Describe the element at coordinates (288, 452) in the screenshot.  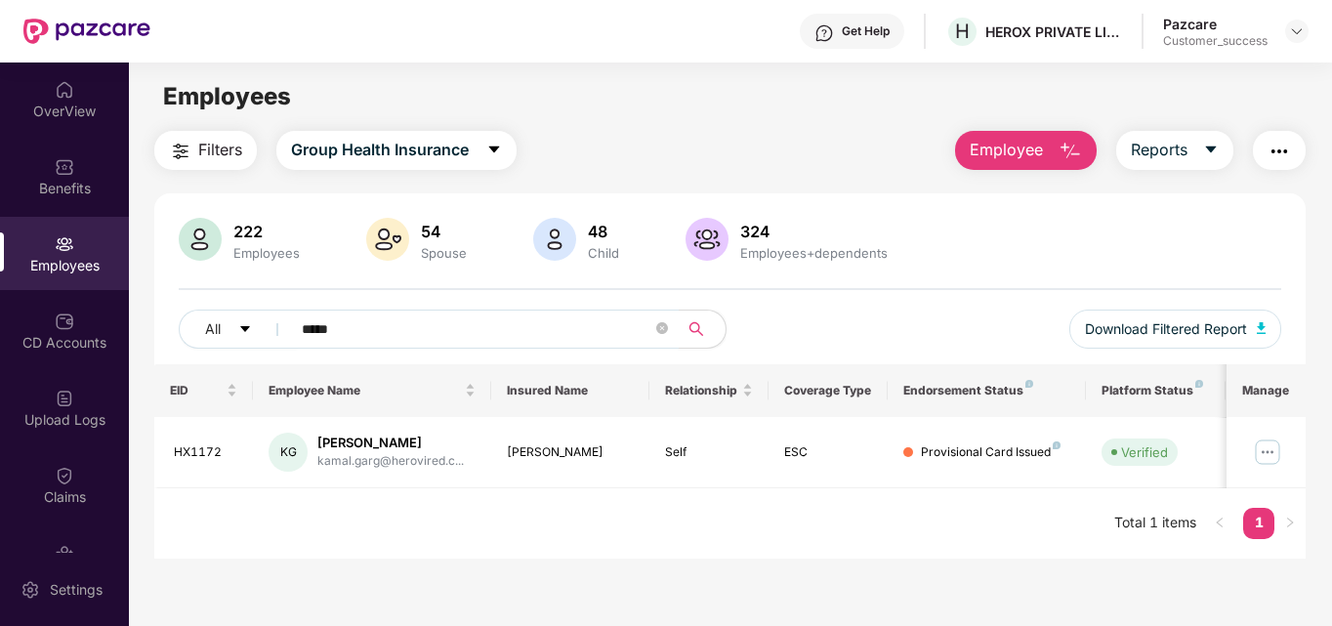
I see `div: KG` at that location.